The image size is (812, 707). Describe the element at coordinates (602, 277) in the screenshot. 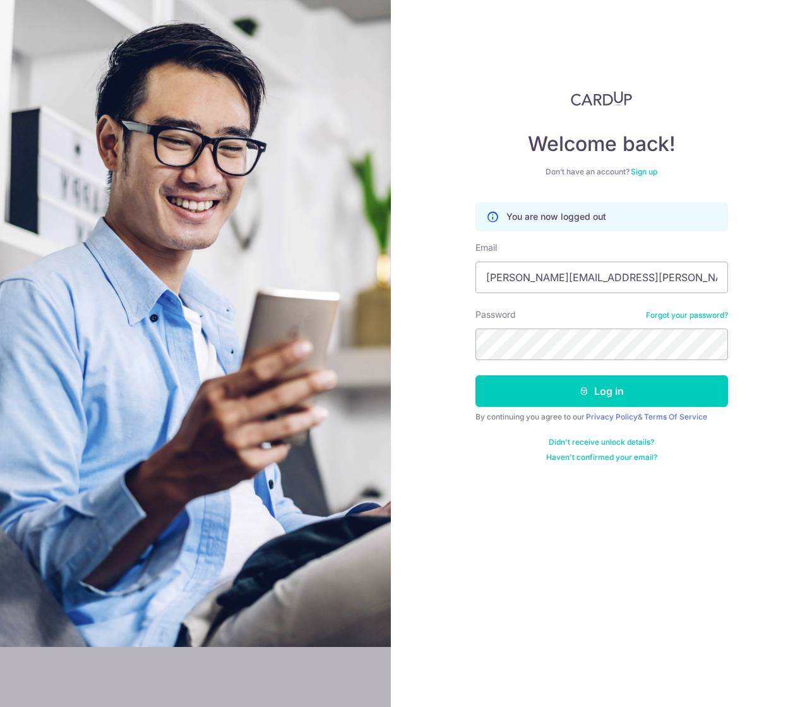

I see `input: Enter your Email` at that location.